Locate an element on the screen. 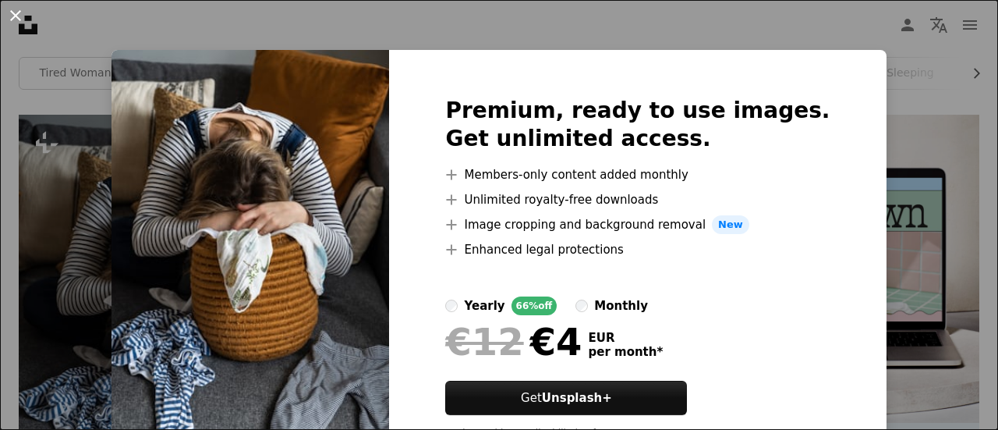  span: New is located at coordinates (731, 225).